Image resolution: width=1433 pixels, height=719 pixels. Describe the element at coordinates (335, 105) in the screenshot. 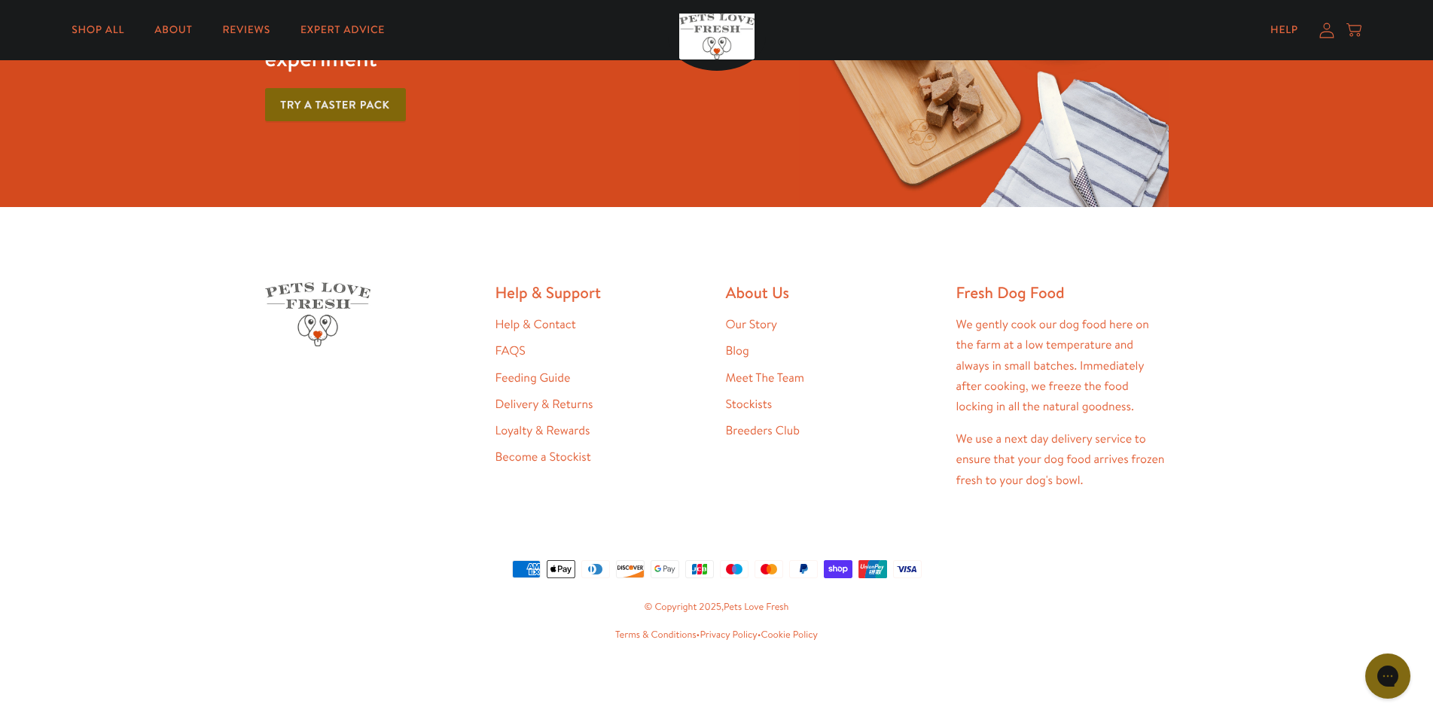

I see `a: Try a taster pack` at that location.